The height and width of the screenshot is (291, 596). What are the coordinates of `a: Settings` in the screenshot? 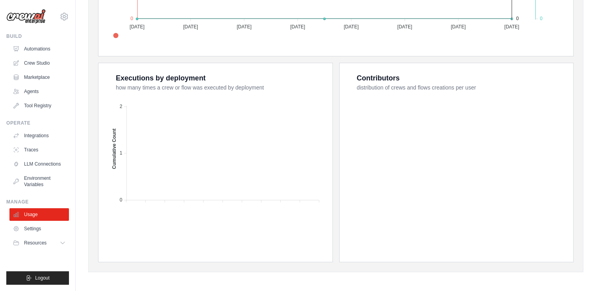 It's located at (39, 228).